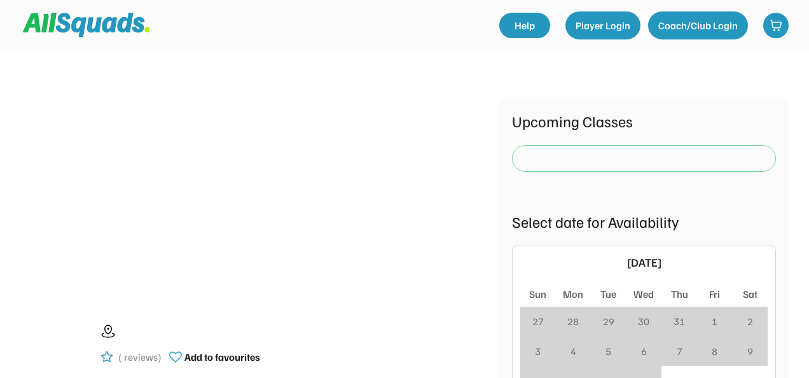  I want to click on img: shopping-cart-01%20%281%29.svg, so click(776, 25).